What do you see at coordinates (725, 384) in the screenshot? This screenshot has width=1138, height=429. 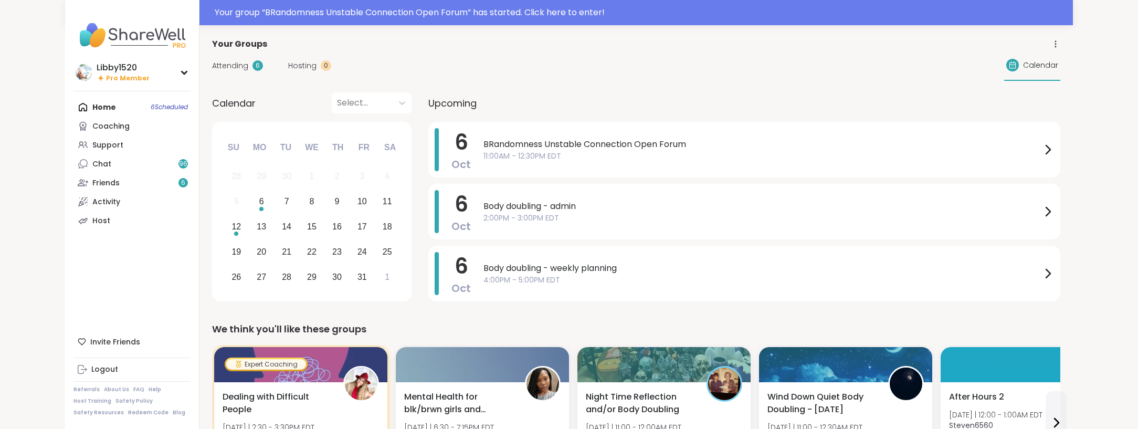 I see `img: Steven6560` at bounding box center [725, 384].